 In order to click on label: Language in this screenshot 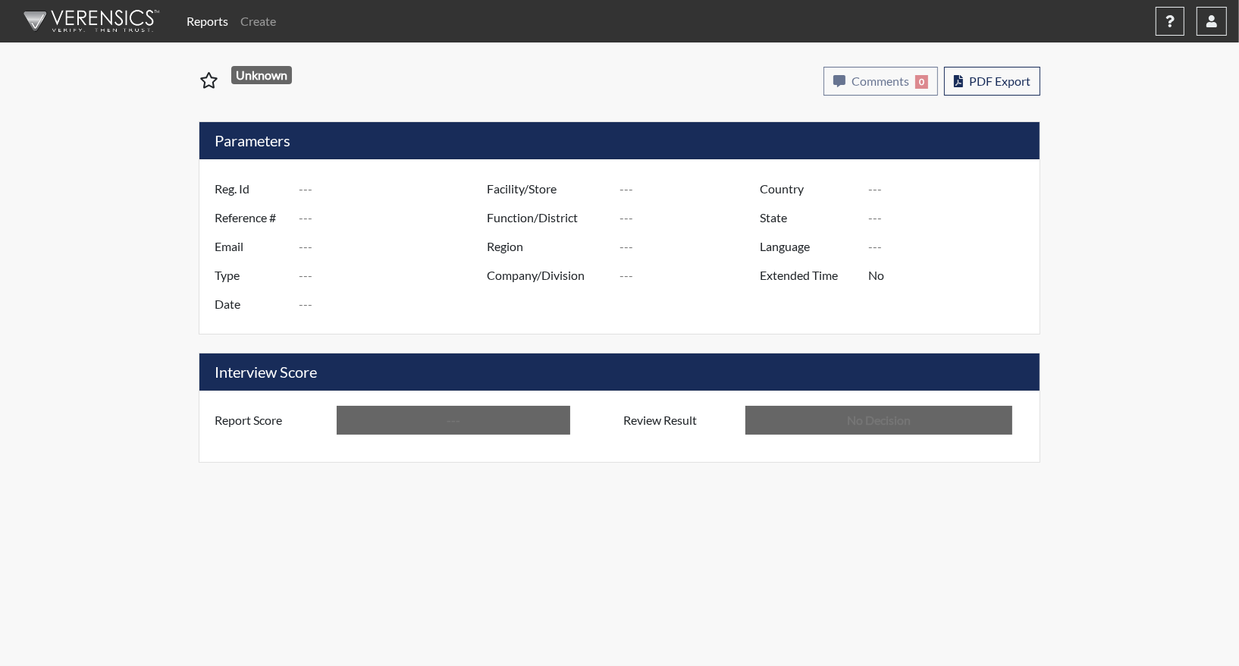, I will do `click(808, 246)`.